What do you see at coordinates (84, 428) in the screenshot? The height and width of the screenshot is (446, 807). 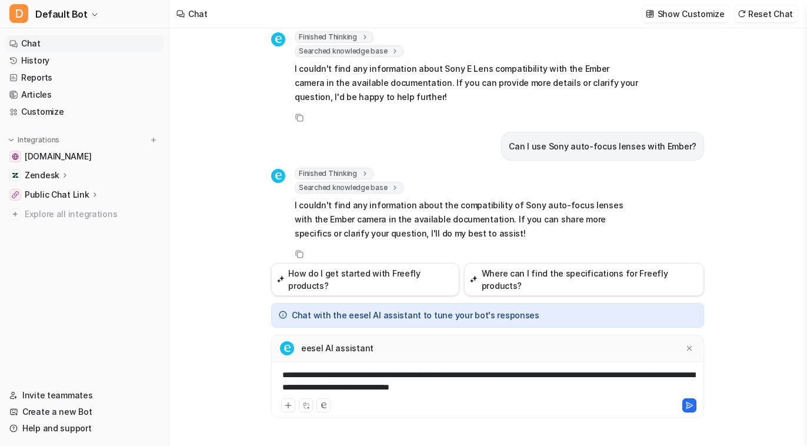 I see `a: Help and support` at bounding box center [84, 428].